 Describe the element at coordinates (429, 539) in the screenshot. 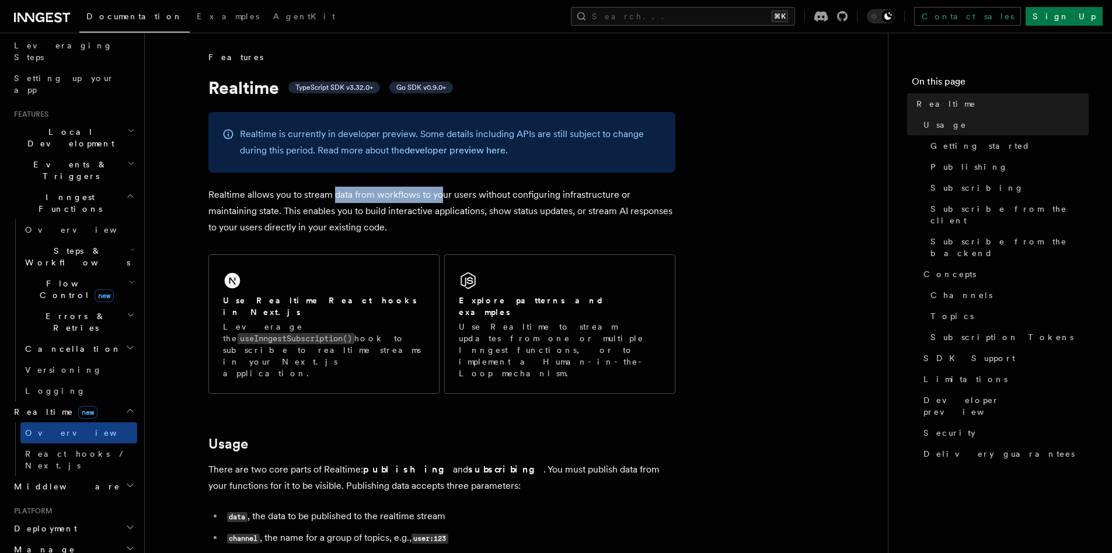

I see `code: user:123` at that location.